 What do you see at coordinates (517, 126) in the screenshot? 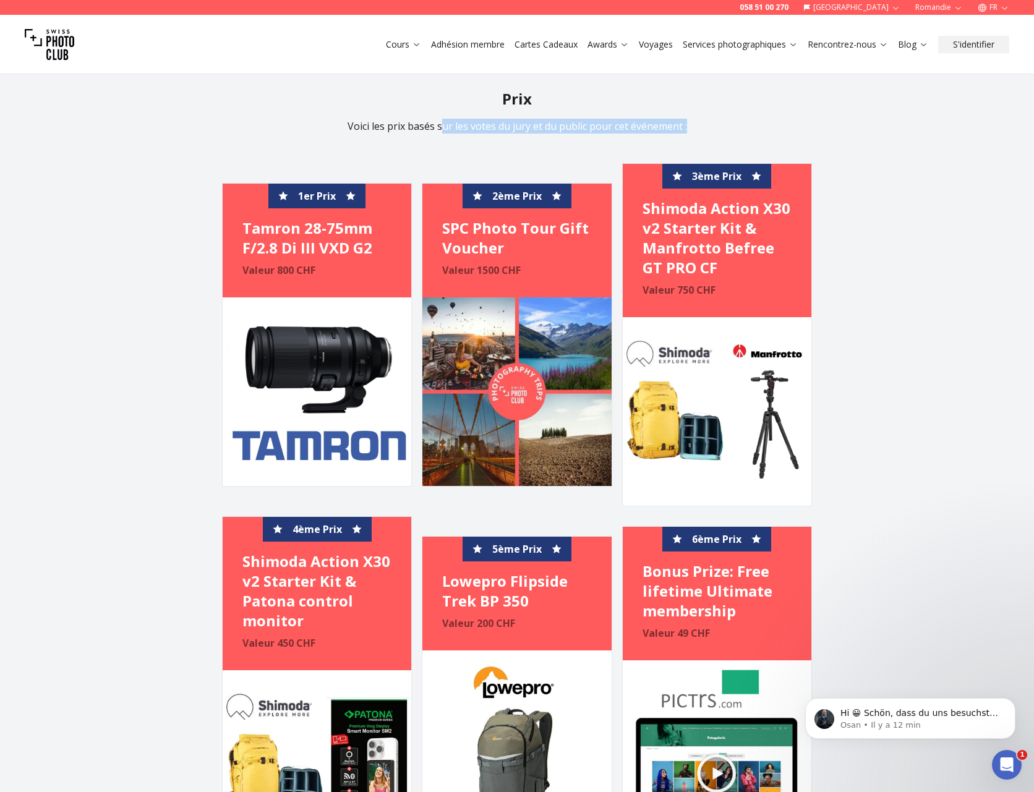
I see `p: Voici les prix basés sur les votes du jury et du public pour cet événement :` at bounding box center [517, 126].